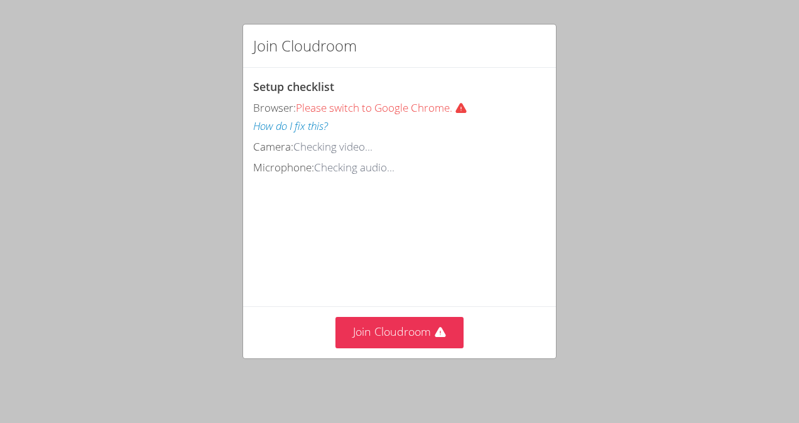  I want to click on span: Checking video..., so click(333, 146).